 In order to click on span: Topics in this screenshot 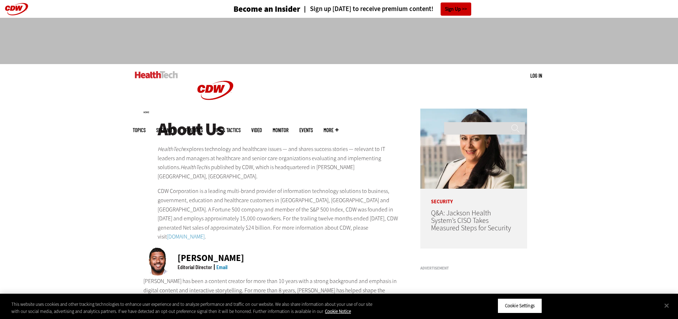, I will do `click(139, 130)`.